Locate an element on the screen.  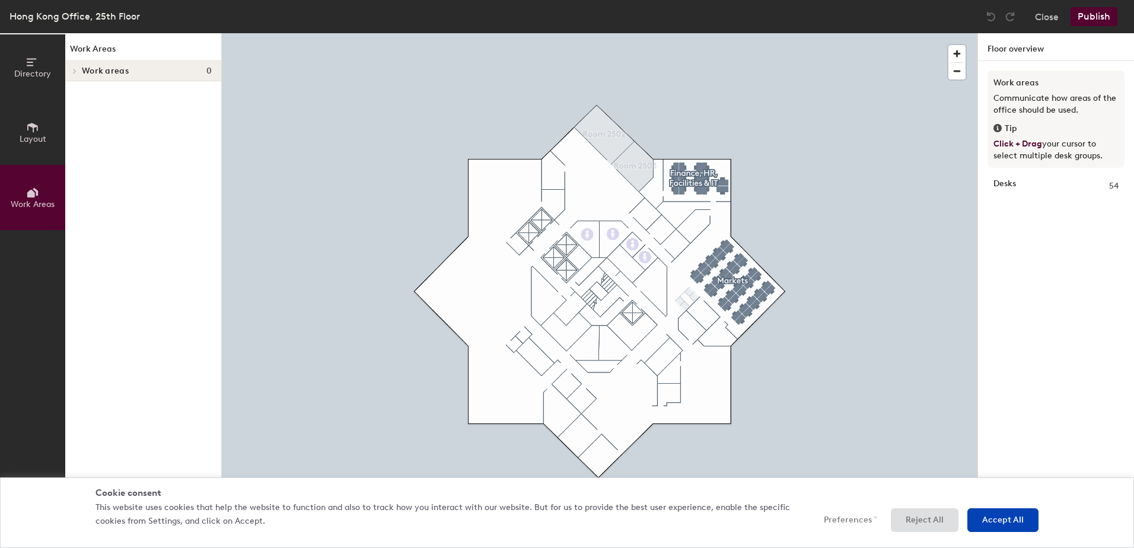
strong: Desks is located at coordinates (1005, 186).